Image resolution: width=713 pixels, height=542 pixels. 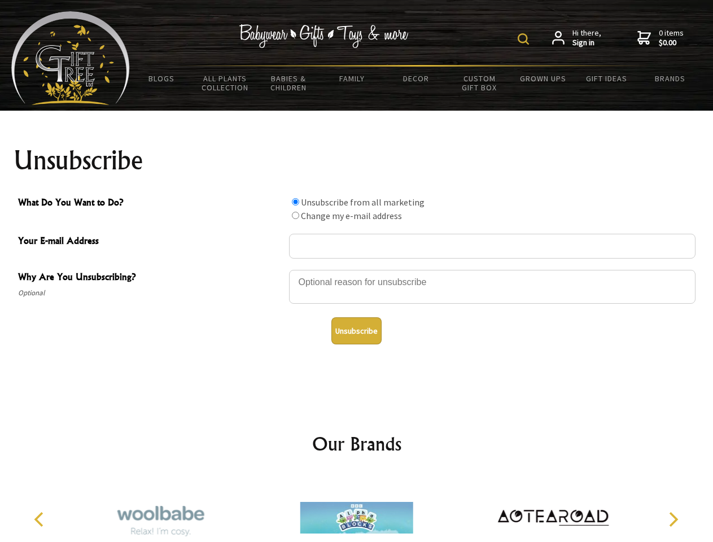 I want to click on h1: Unsubscribe, so click(x=357, y=160).